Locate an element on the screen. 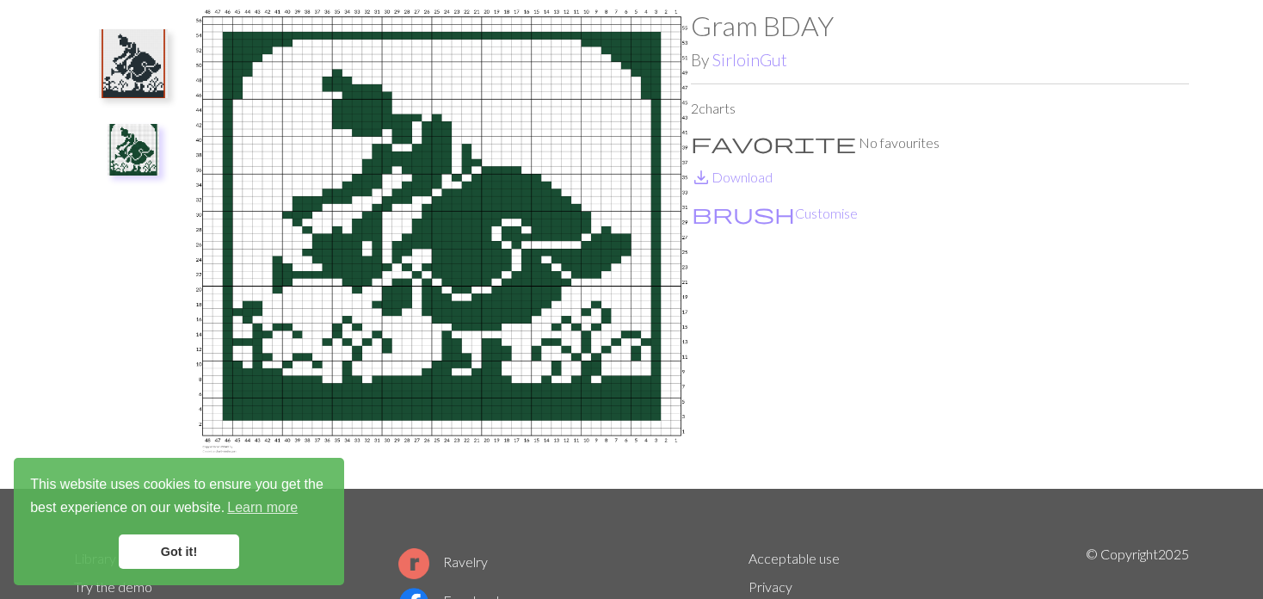  a: Ravelry is located at coordinates (443, 561).